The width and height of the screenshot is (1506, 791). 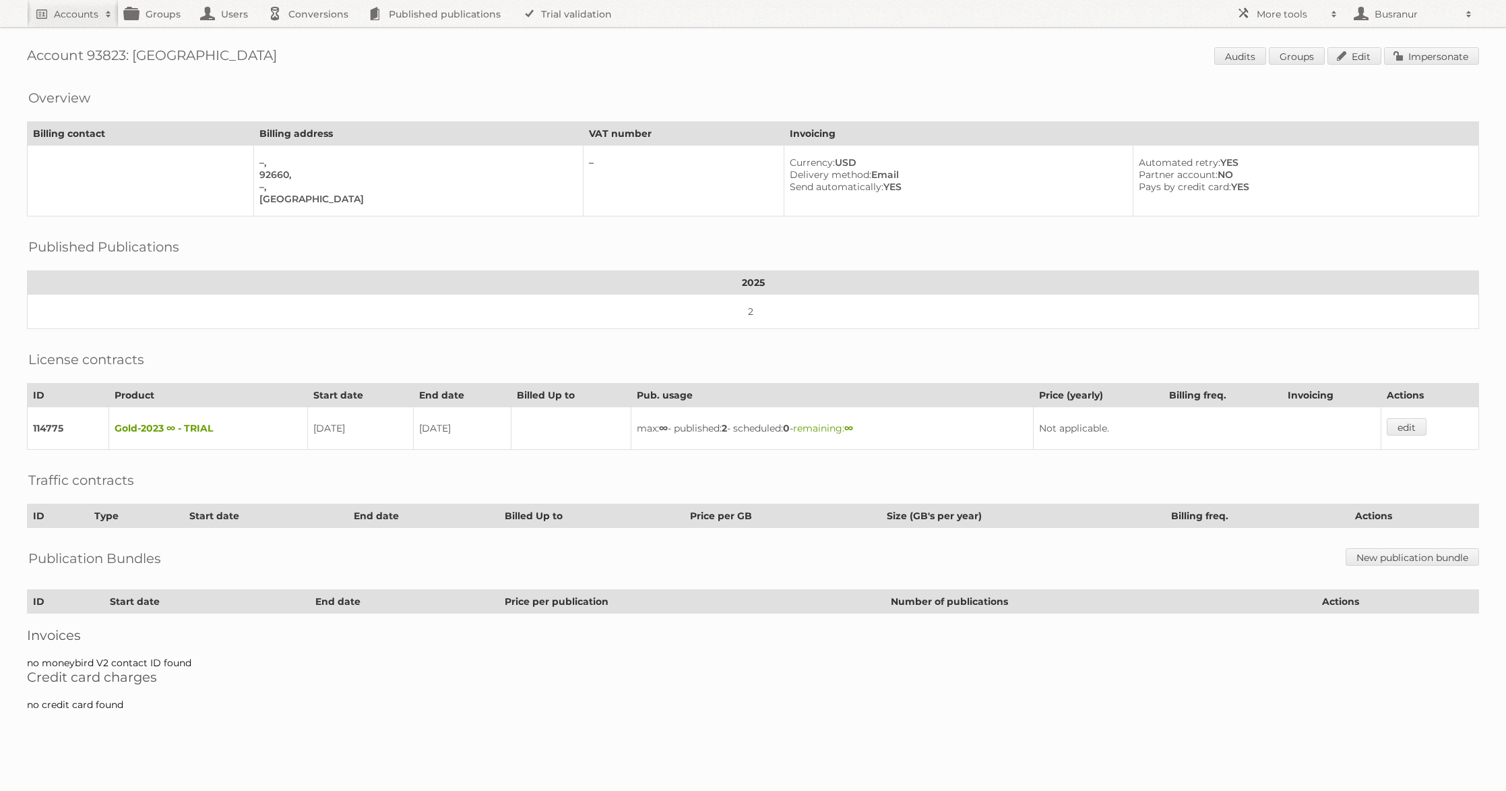 I want to click on div: Email, so click(x=956, y=175).